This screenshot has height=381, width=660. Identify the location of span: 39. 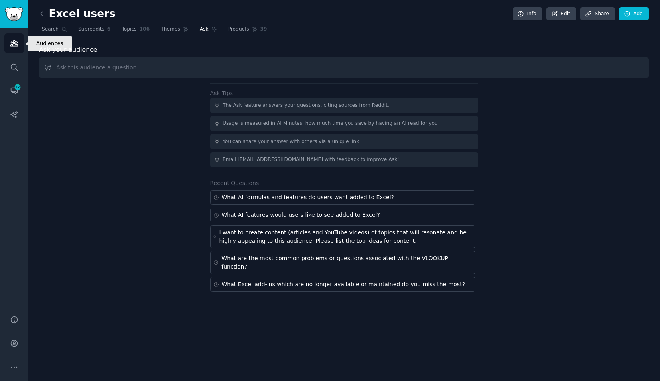
(264, 30).